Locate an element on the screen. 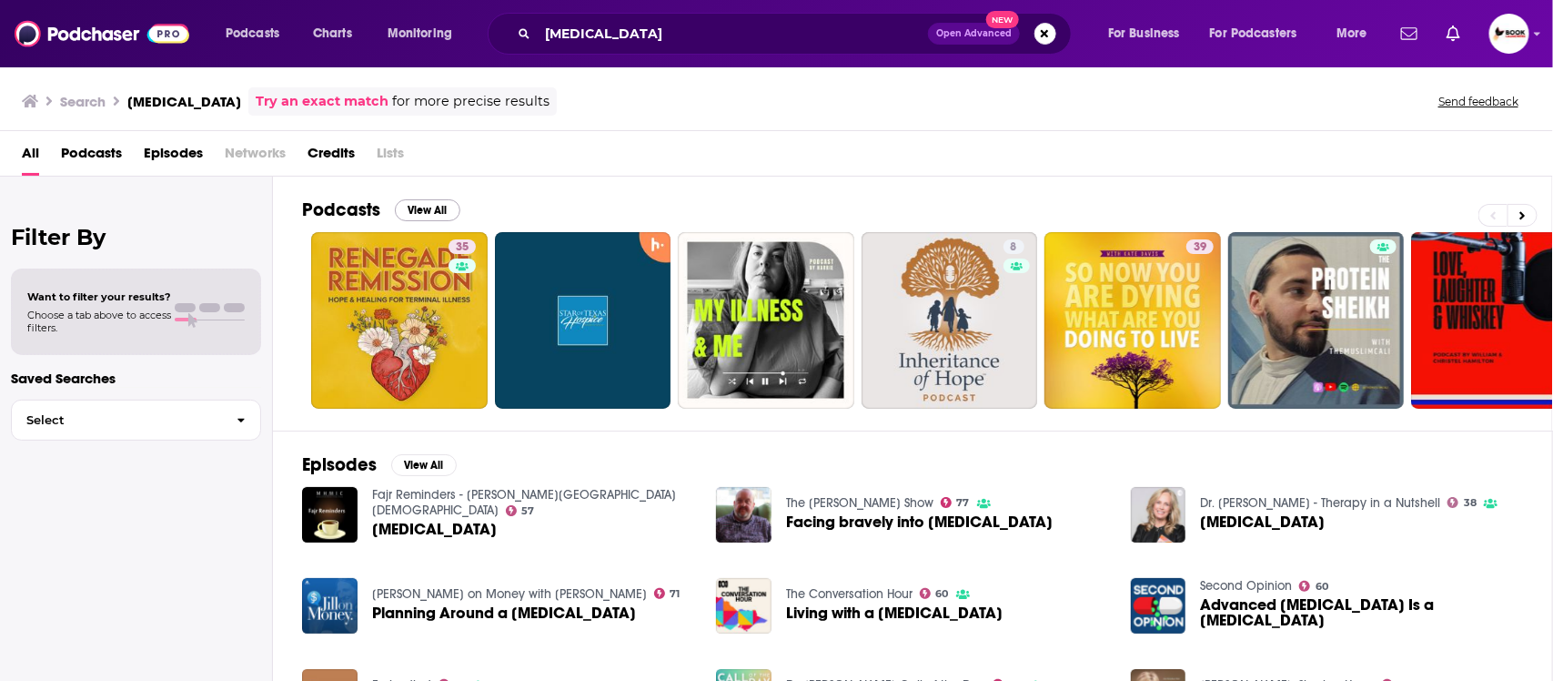  a: 38 is located at coordinates (1462, 502).